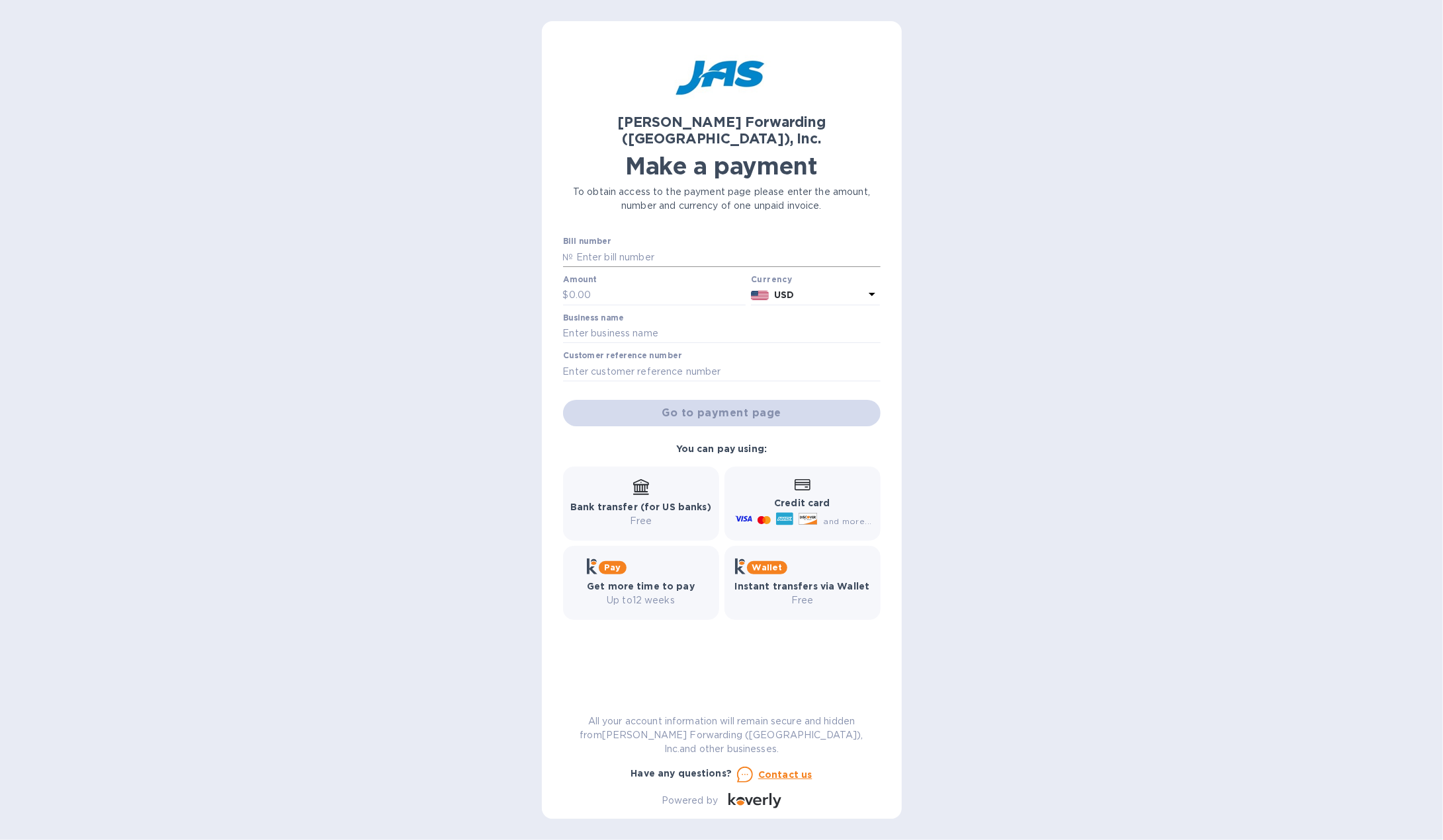  Describe the element at coordinates (640, 600) in the screenshot. I see `p: Up to 12 weeks` at that location.